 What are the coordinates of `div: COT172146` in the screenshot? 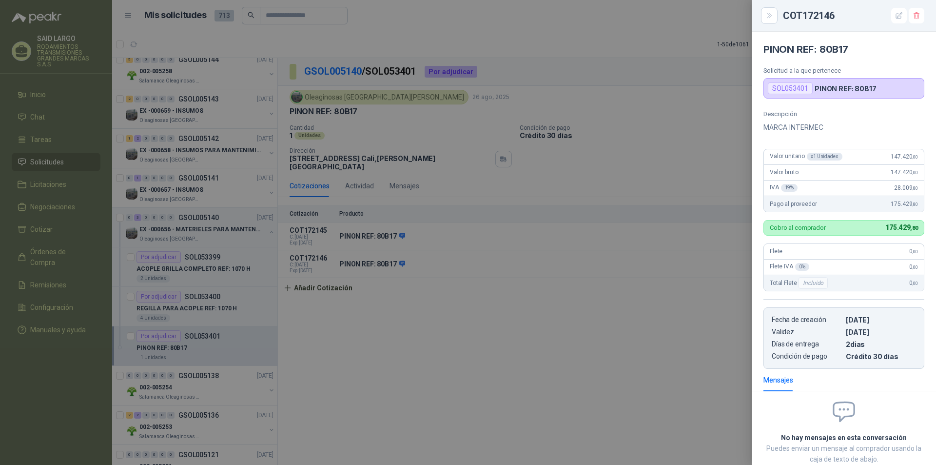 It's located at (854, 16).